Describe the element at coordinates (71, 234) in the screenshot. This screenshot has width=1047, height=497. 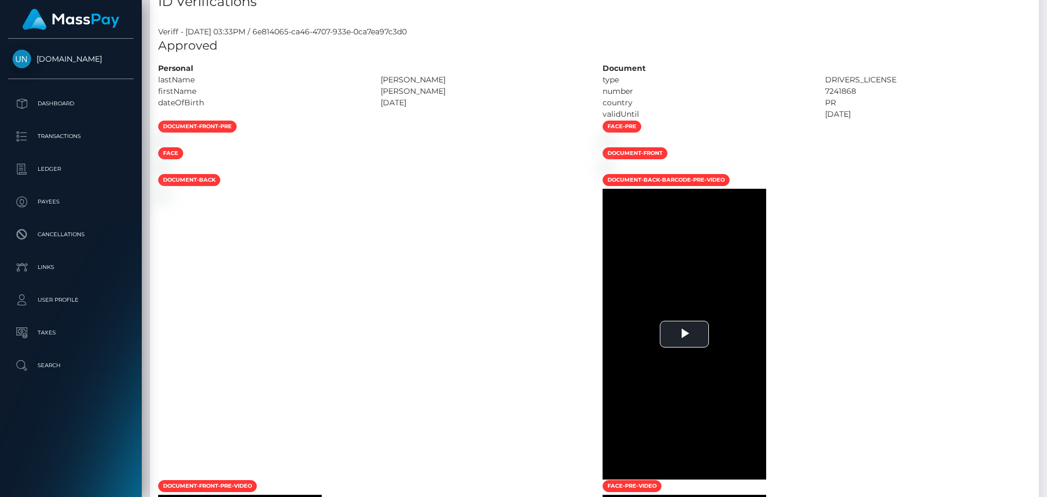
I see `a: Cancellations` at that location.